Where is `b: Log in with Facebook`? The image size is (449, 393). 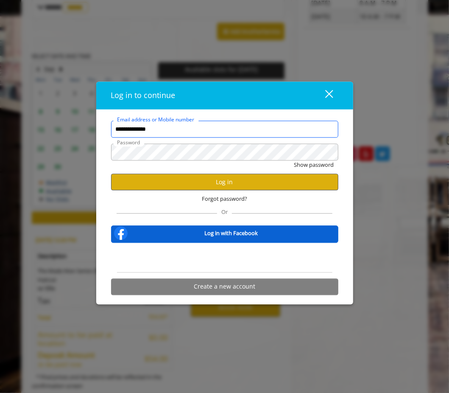
b: Log in with Facebook is located at coordinates (232, 233).